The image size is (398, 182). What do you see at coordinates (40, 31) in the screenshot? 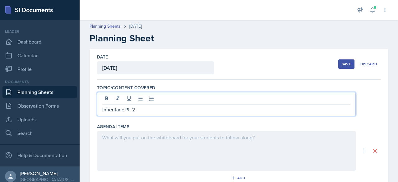
I see `div: Leader` at bounding box center [40, 31].